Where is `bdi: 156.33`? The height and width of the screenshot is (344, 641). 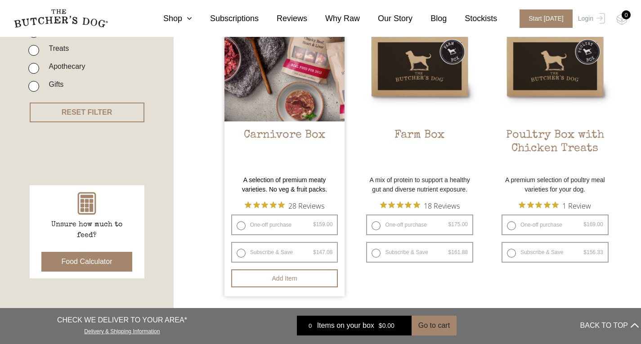
bdi: 156.33 is located at coordinates (592, 252).